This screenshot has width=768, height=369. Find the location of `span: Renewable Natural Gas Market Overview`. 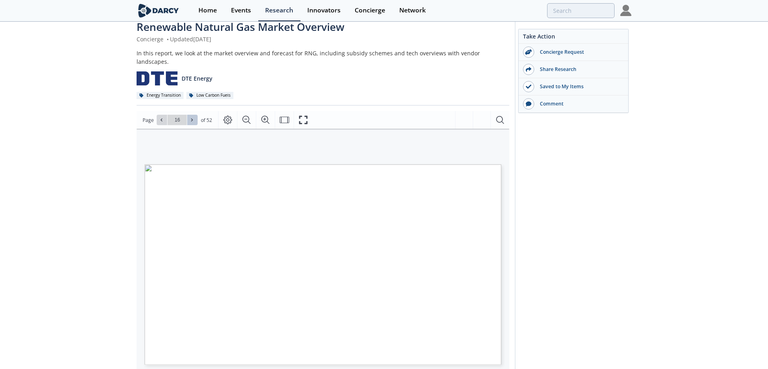

span: Renewable Natural Gas Market Overview is located at coordinates (240, 27).